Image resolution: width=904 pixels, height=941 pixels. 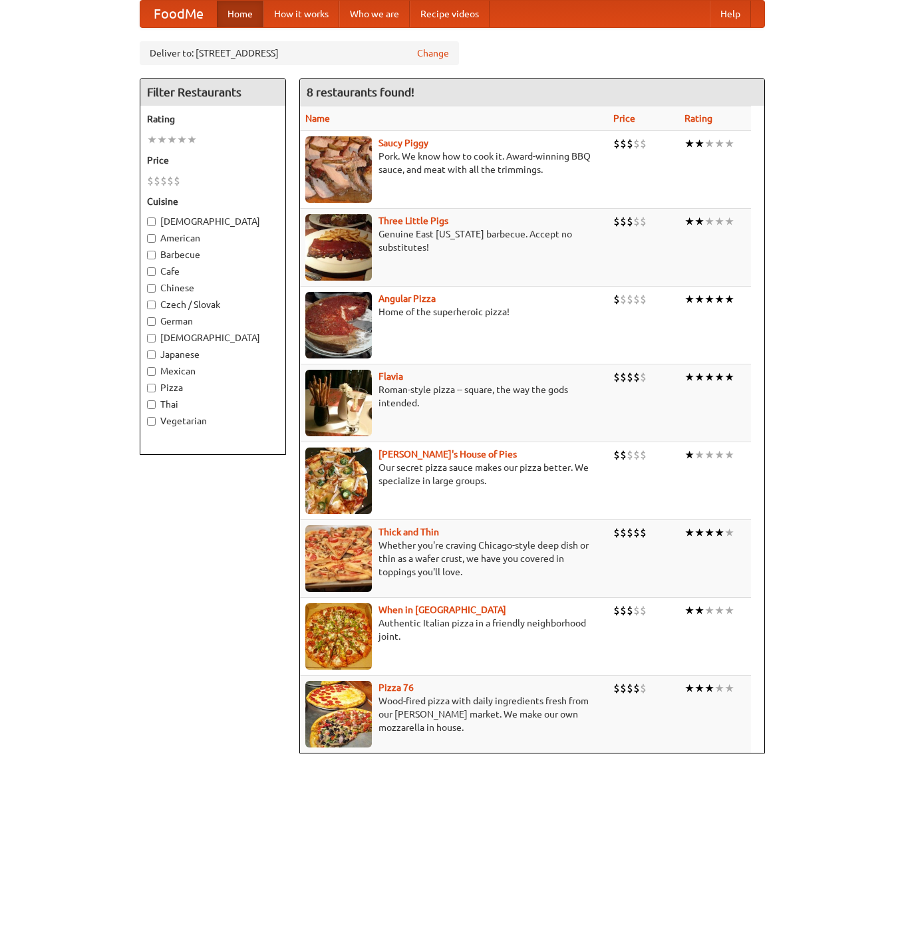 I want to click on b: Flavia, so click(x=390, y=376).